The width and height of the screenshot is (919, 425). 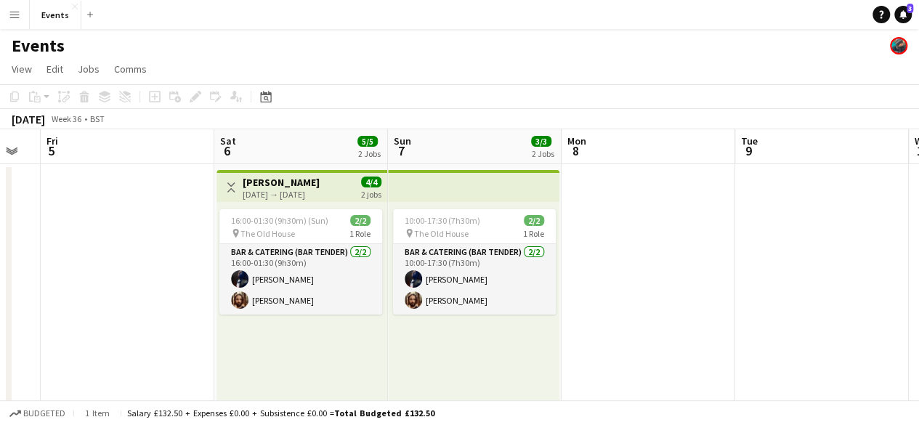 What do you see at coordinates (22, 69) in the screenshot?
I see `span: View` at bounding box center [22, 69].